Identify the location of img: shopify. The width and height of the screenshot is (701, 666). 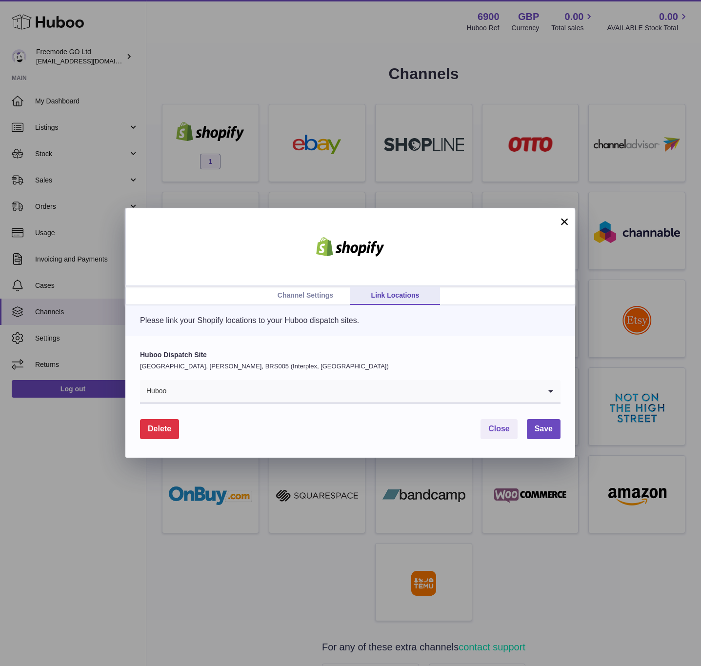
(350, 247).